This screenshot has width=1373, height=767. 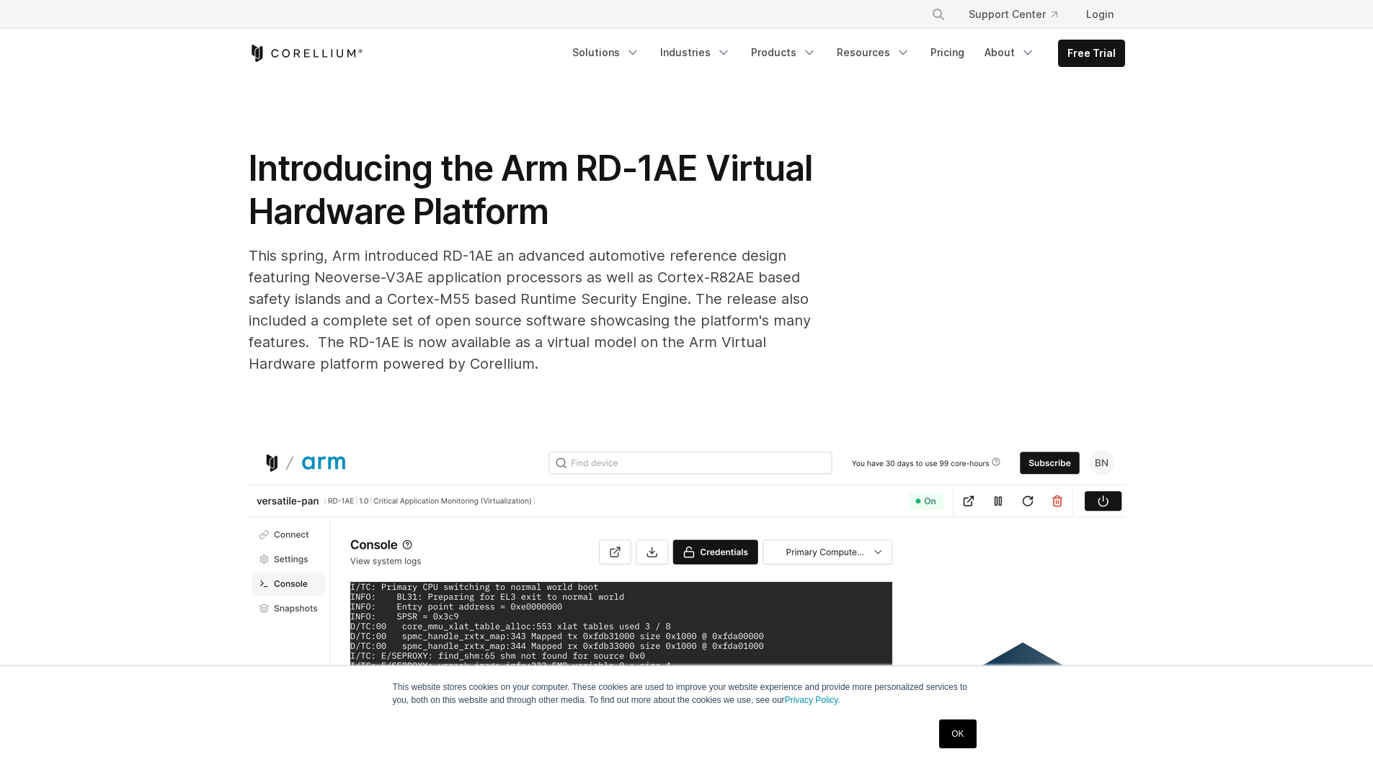 What do you see at coordinates (1100, 14) in the screenshot?
I see `a: Login` at bounding box center [1100, 14].